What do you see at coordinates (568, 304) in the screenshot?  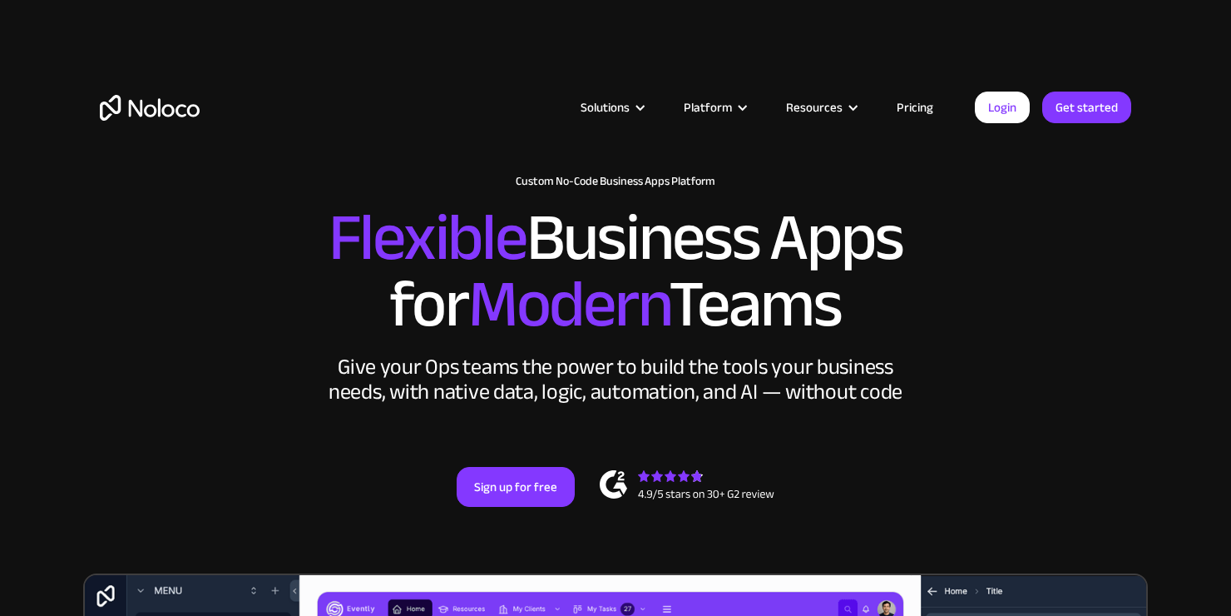 I see `span: Modern` at bounding box center [568, 304].